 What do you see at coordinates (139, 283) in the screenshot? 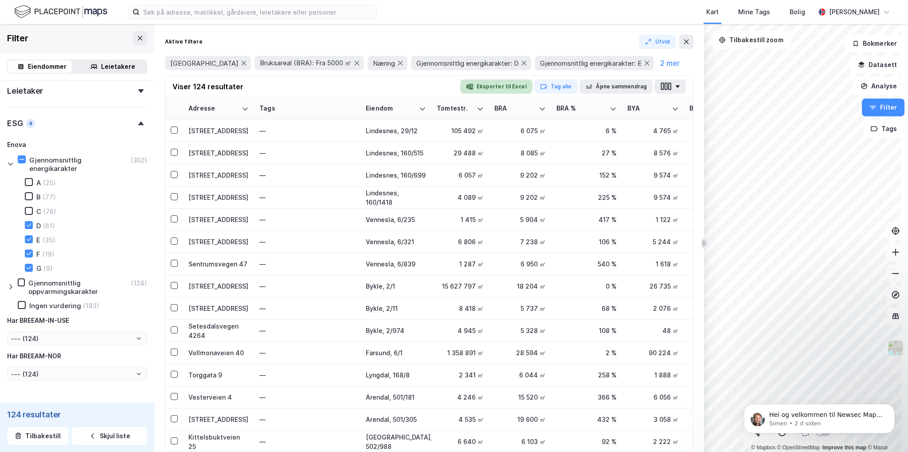
I see `div: (124)` at bounding box center [139, 283].